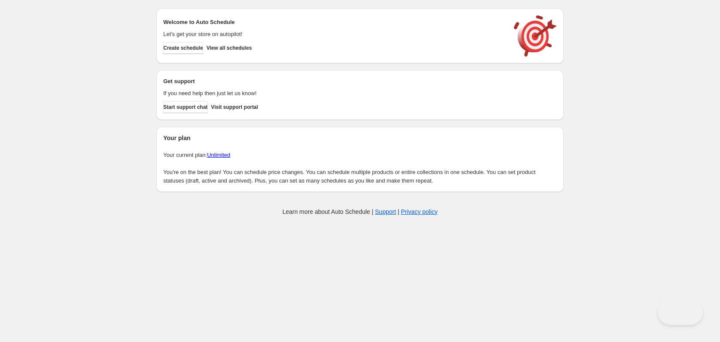  I want to click on p: Your current plan:, so click(360, 155).